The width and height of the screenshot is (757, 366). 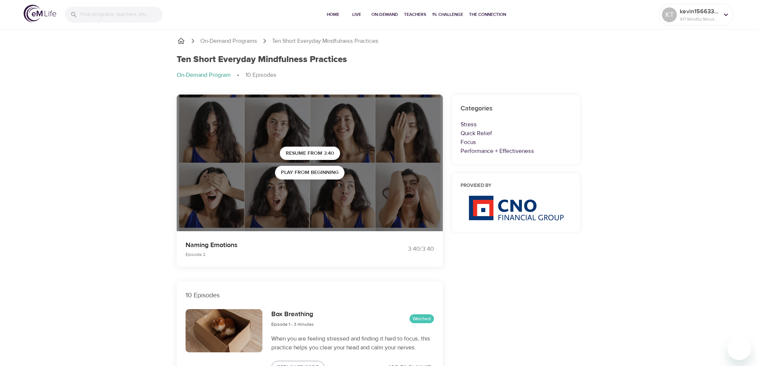 What do you see at coordinates (669, 15) in the screenshot?
I see `div: KT` at bounding box center [669, 15].